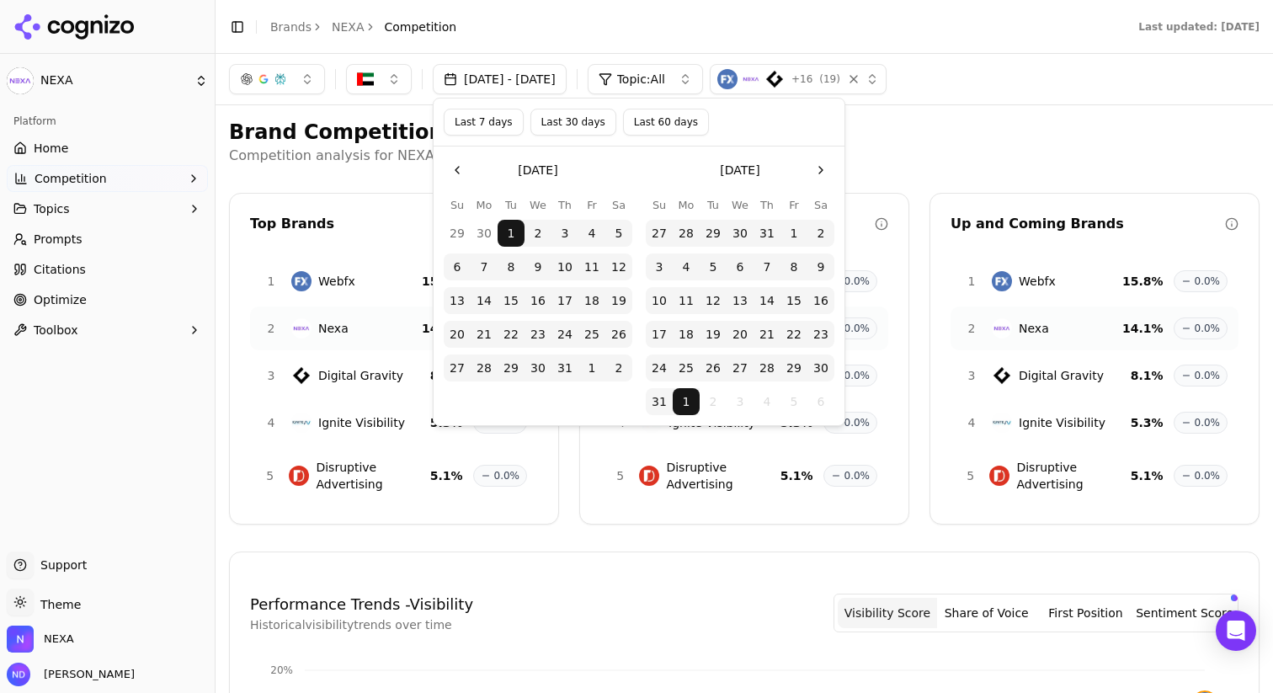 The width and height of the screenshot is (1273, 693). I want to click on table: July 2025, so click(538, 289).